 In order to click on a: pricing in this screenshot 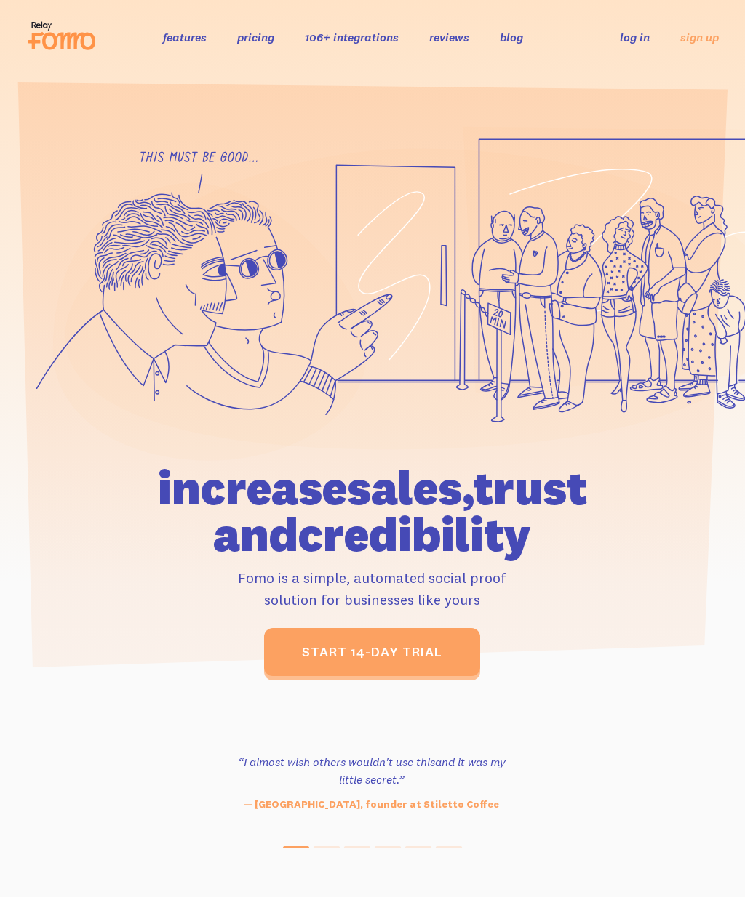, I will do `click(255, 37)`.